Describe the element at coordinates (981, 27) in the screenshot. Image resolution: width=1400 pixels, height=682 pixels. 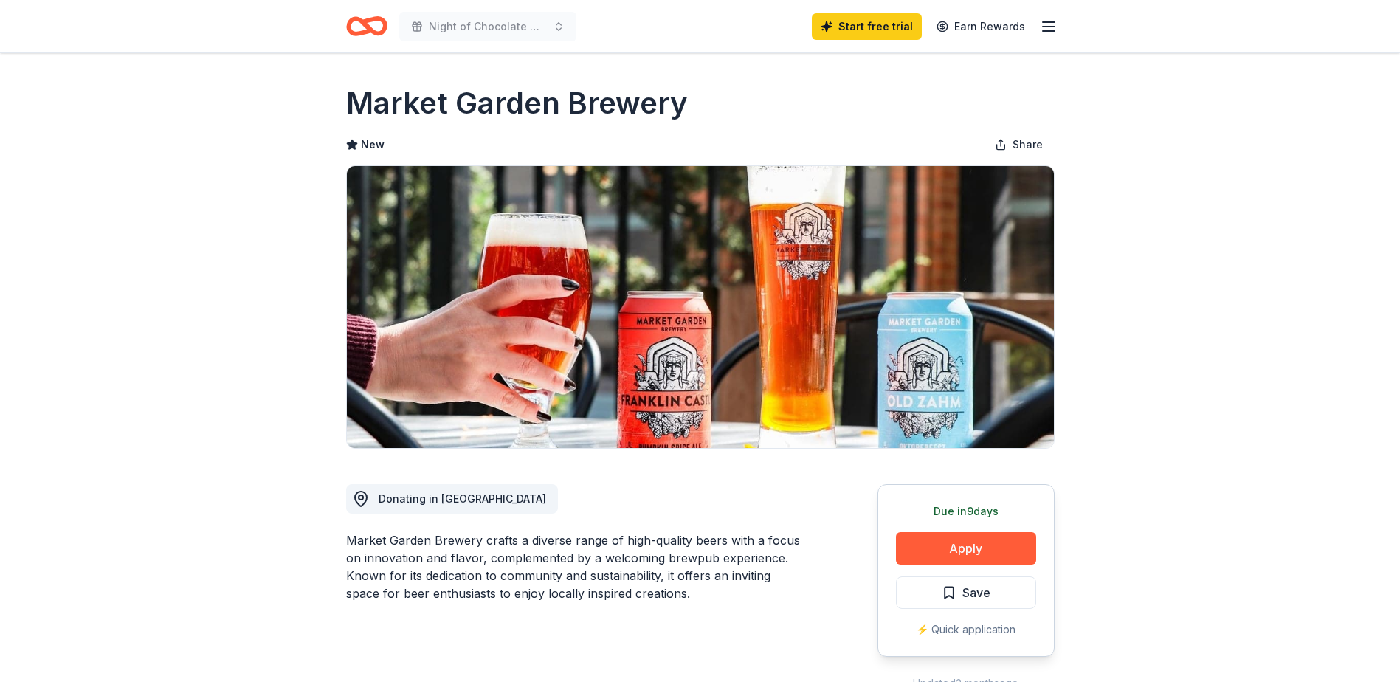
I see `a: Earn Rewards` at that location.